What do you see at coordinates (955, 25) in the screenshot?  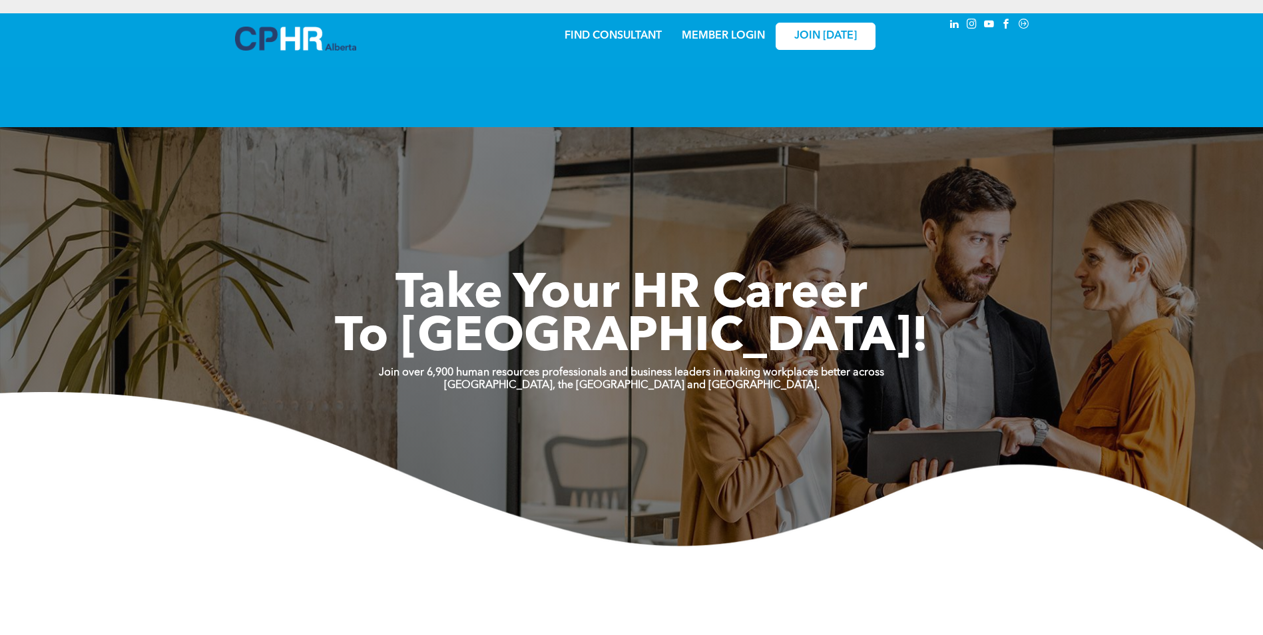 I see `a: linkedin` at bounding box center [955, 25].